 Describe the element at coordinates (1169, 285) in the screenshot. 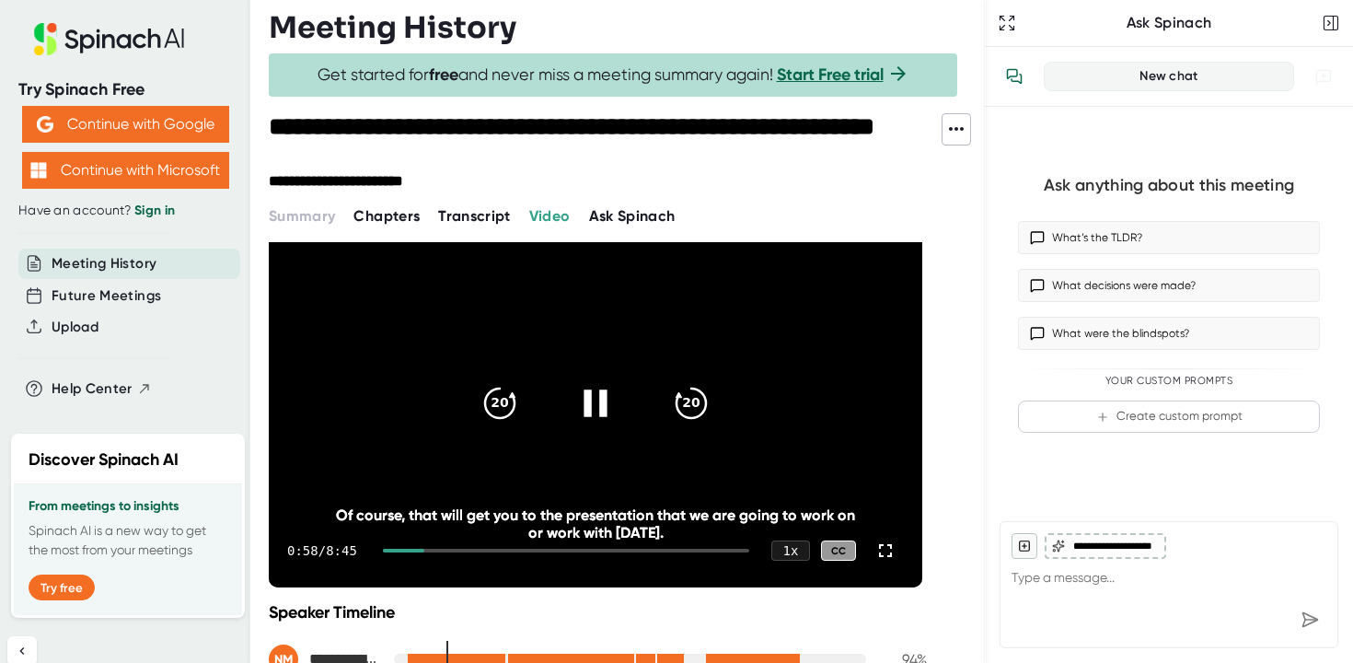

I see `button: What decisions were made?` at that location.